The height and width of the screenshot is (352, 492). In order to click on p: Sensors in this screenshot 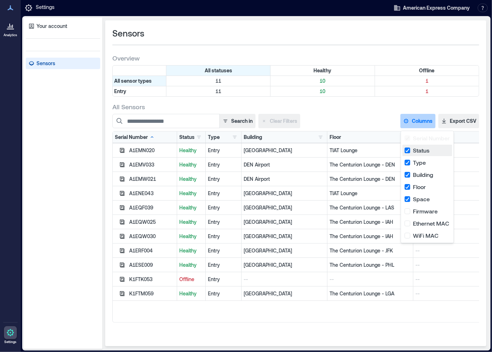, I will do `click(46, 63)`.